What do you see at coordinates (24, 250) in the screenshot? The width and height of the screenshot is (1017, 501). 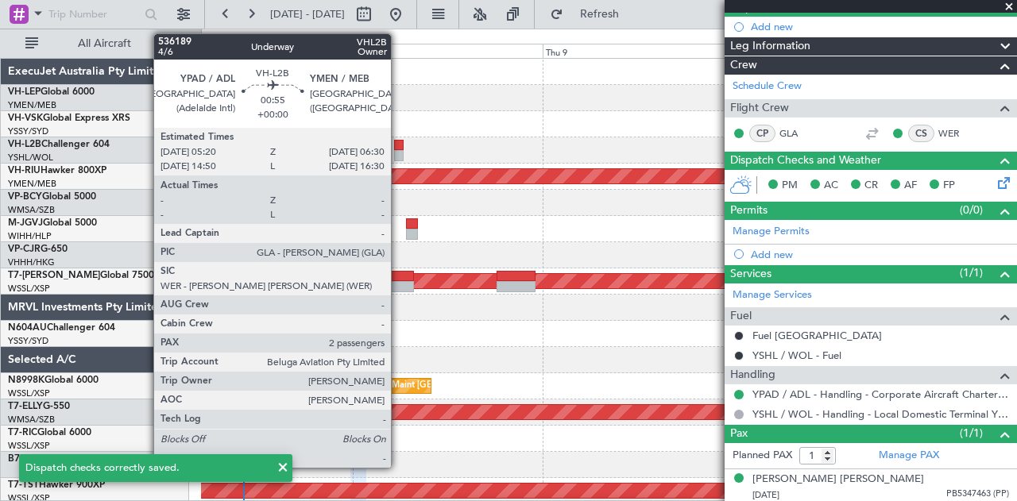 I see `span: VP-CJR` at bounding box center [24, 250].